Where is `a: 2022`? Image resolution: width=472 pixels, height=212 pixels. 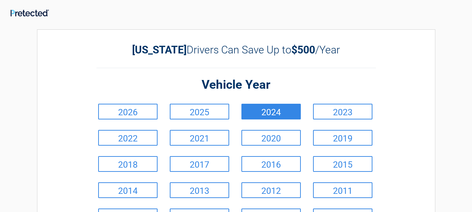 a: 2022 is located at coordinates (128, 138).